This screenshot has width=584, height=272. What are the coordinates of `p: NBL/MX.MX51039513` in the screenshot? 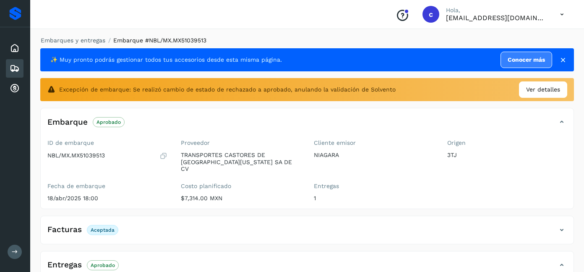 It's located at (76, 155).